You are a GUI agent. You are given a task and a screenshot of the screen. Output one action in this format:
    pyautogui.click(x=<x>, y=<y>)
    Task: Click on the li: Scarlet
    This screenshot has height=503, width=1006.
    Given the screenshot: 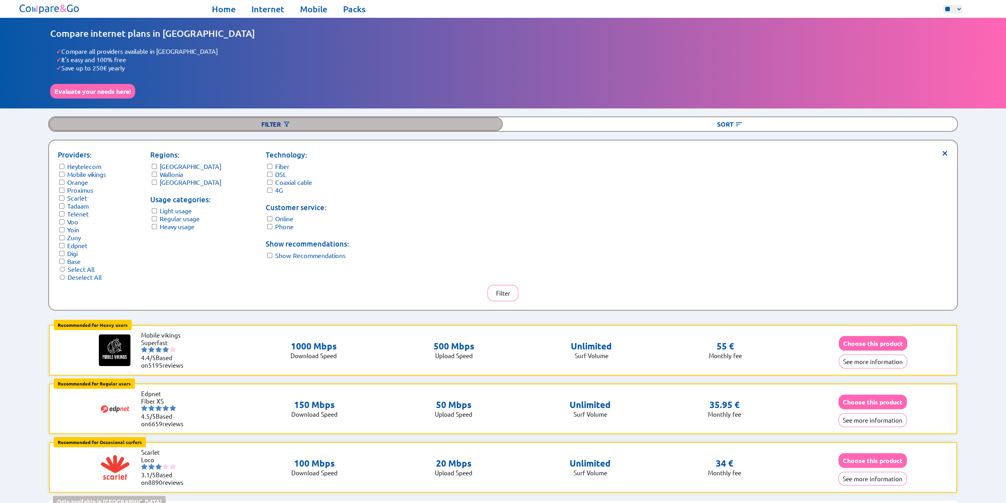 What is the action you would take?
    pyautogui.click(x=165, y=452)
    